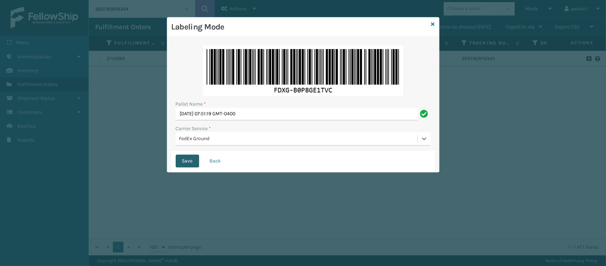  I want to click on h3: Labeling Mode, so click(300, 27).